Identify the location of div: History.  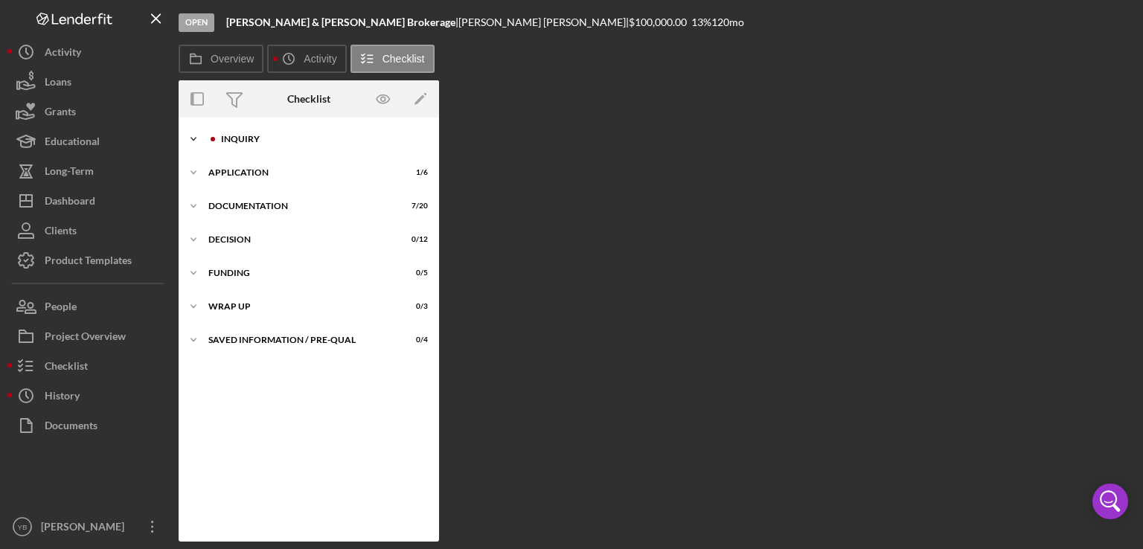
(62, 397).